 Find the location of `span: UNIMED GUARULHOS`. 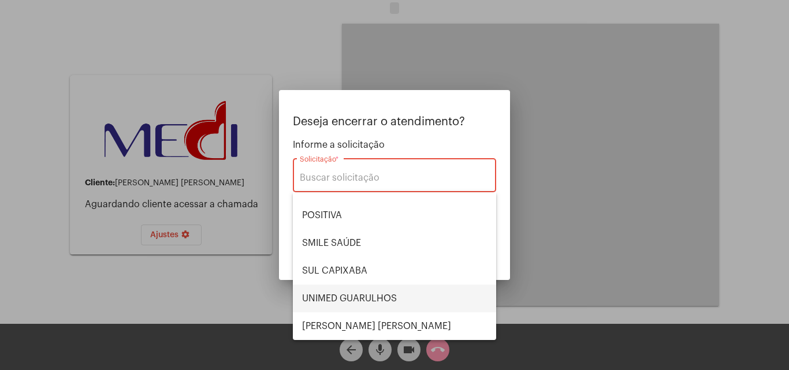

span: UNIMED GUARULHOS is located at coordinates (394, 299).